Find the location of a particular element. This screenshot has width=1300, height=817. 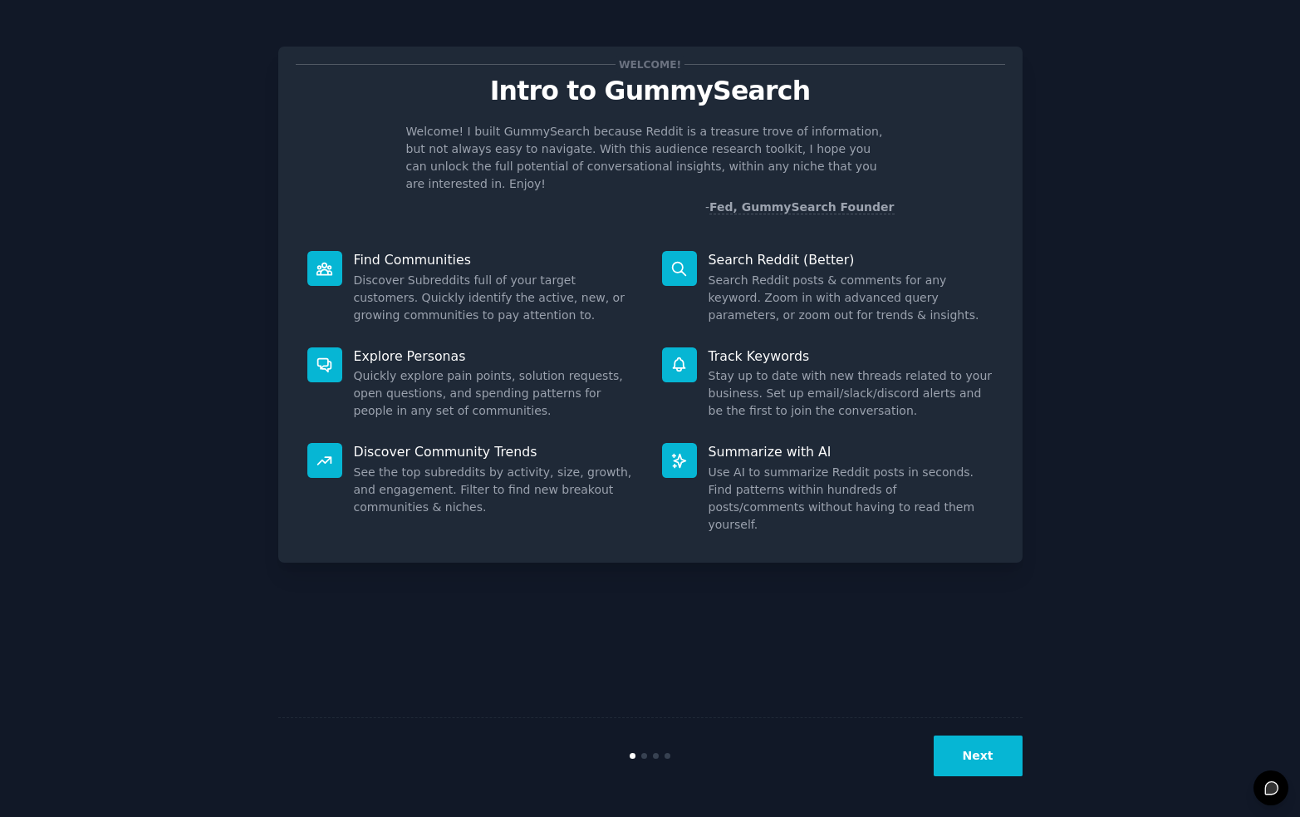

dd: See the top subreddits by activity, size, growth, and engagement. Filter to find new breakout com... is located at coordinates (496, 489).